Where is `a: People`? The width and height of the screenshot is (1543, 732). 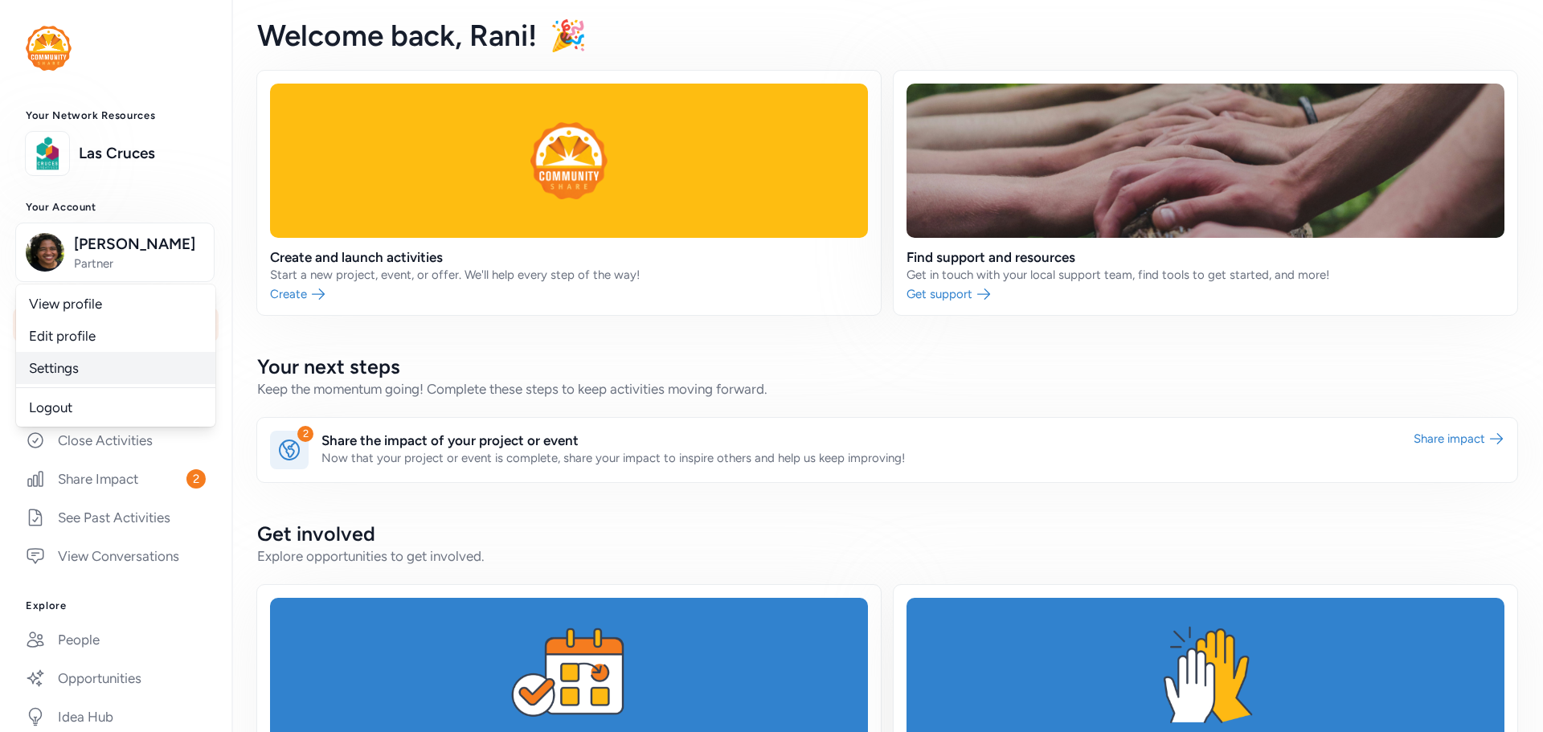
a: People is located at coordinates (116, 640).